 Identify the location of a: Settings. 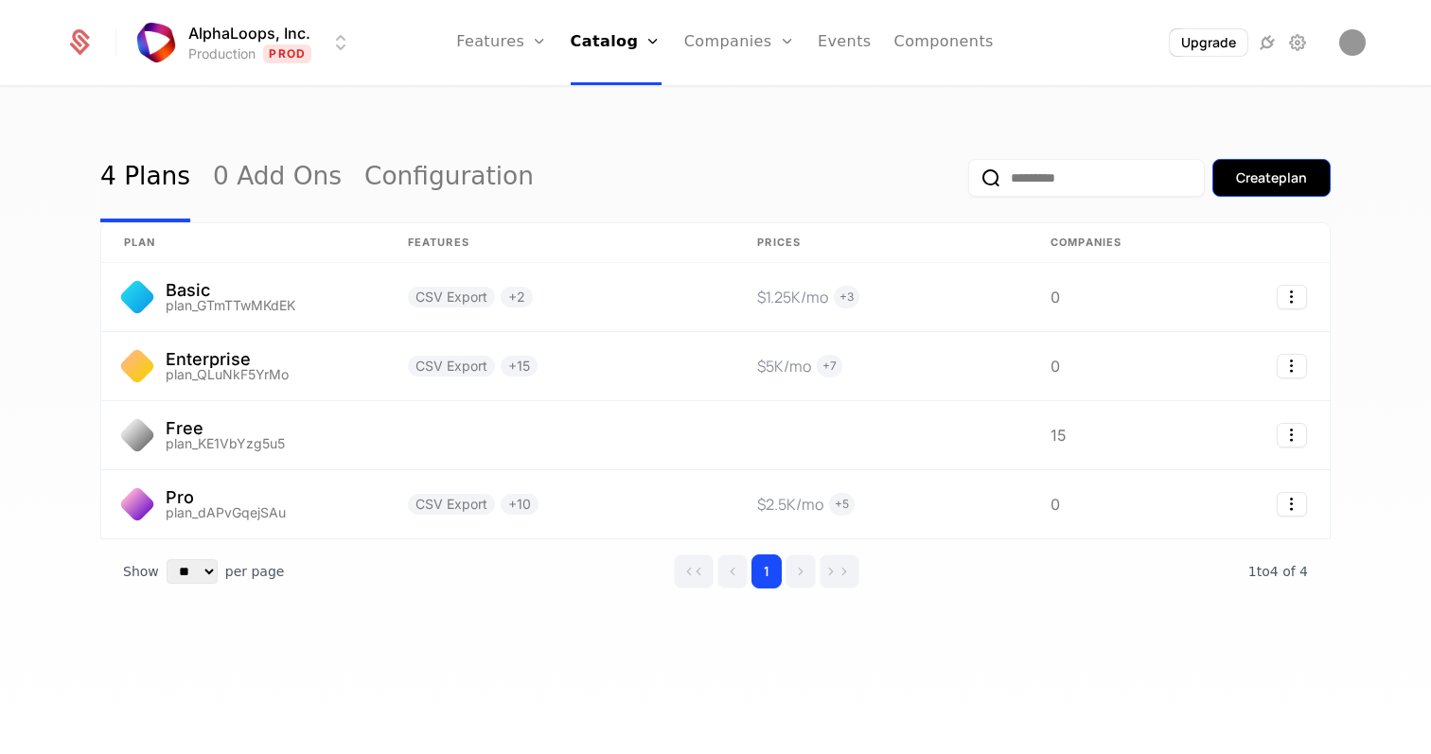
(1298, 43).